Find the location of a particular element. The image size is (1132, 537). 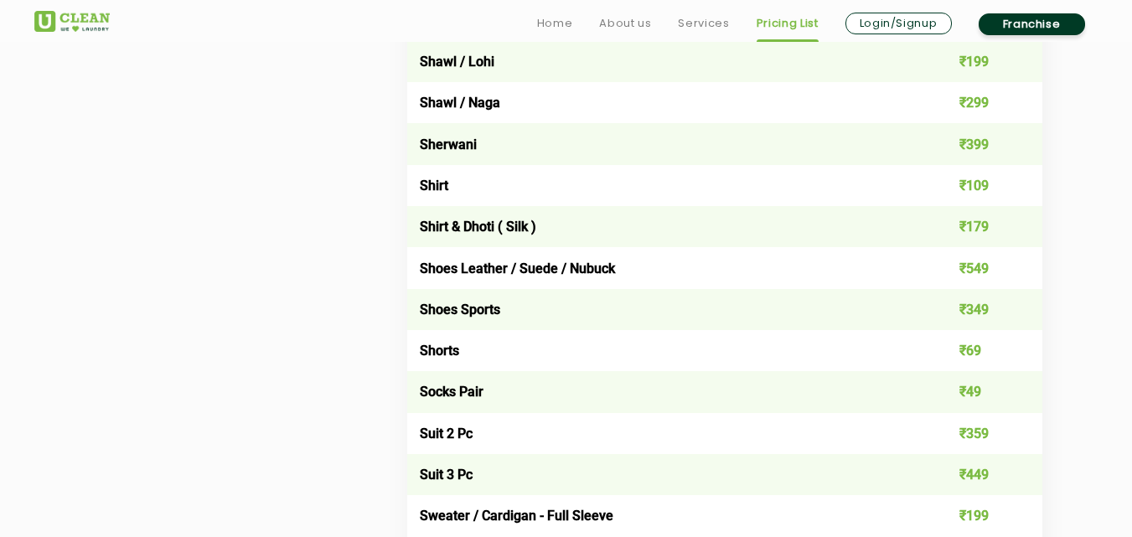

a: Franchise is located at coordinates (1031, 24).